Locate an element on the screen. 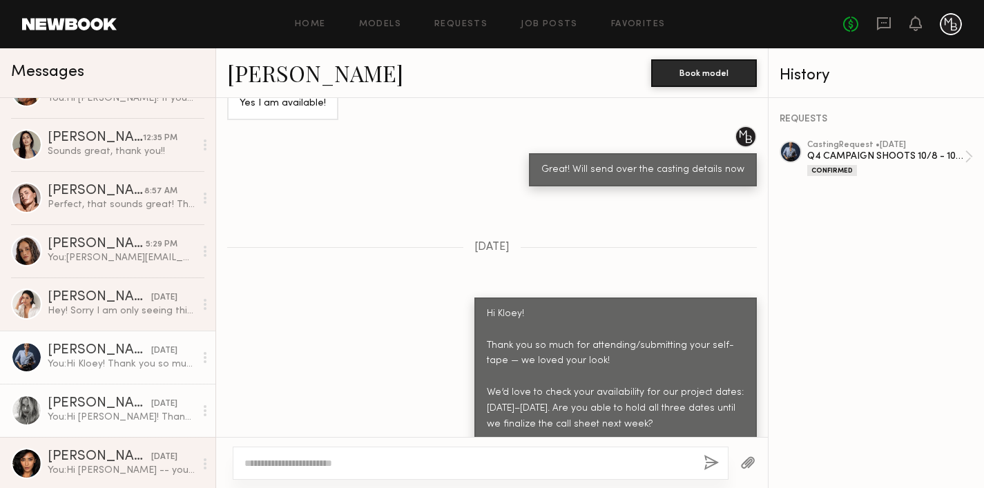 Image resolution: width=984 pixels, height=488 pixels. a: Home is located at coordinates (310, 24).